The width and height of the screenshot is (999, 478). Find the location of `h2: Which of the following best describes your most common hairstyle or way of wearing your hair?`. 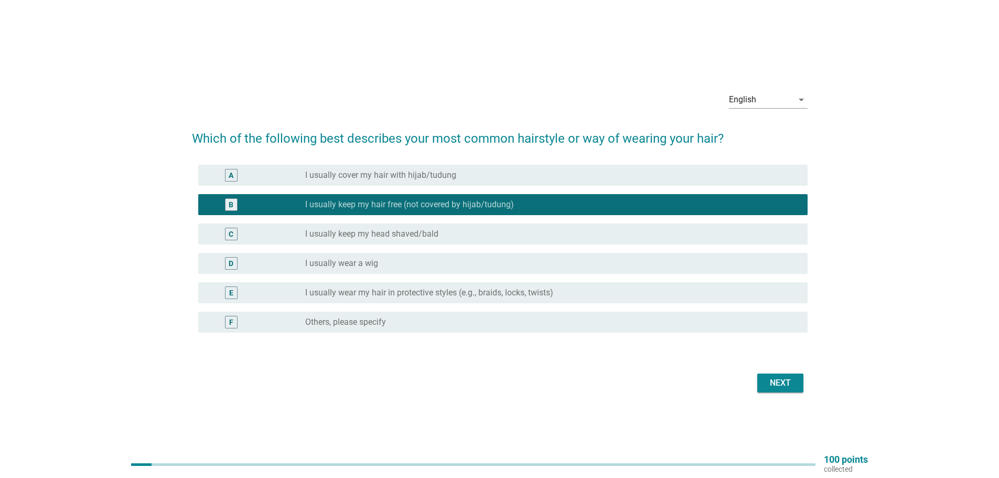

h2: Which of the following best describes your most common hairstyle or way of wearing your hair? is located at coordinates (500, 133).